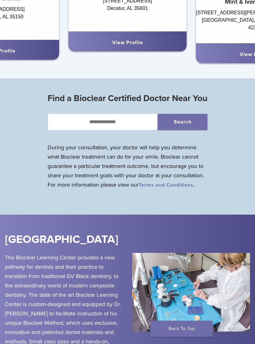  I want to click on h3: Find a Bioclear Certified Doctor Near You, so click(128, 98).